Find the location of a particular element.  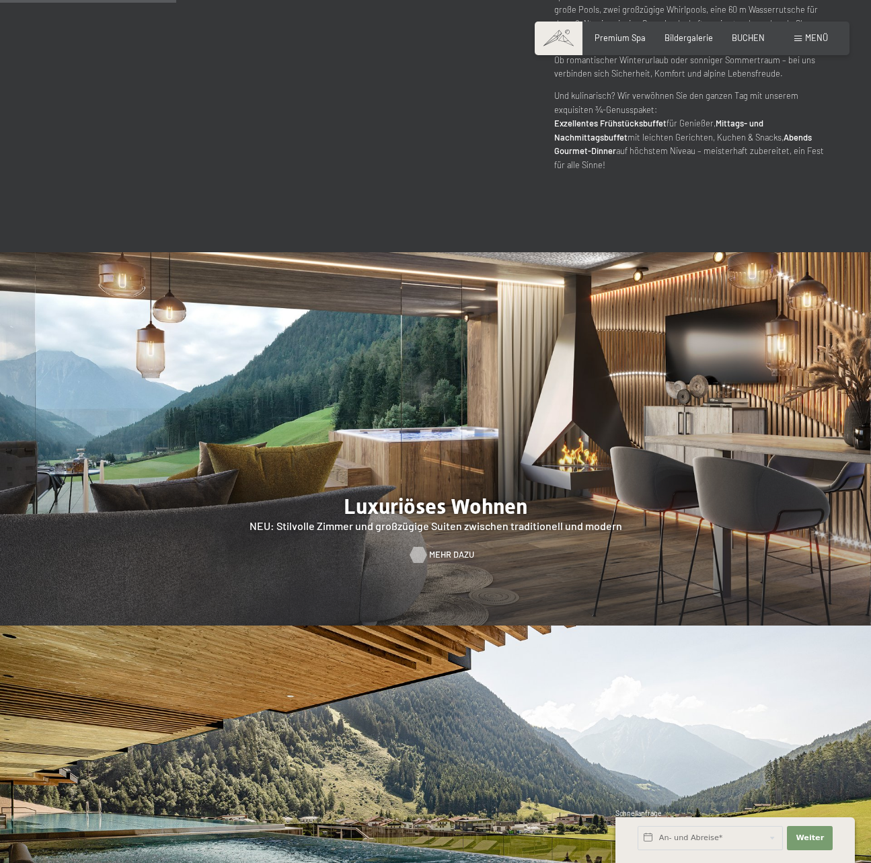

strong: Exzellentes Frühstücksbuffet is located at coordinates (610, 123).